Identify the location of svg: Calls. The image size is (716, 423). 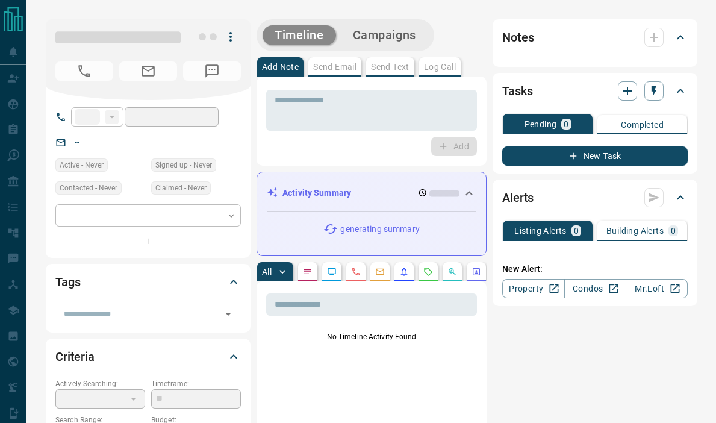
(356, 272).